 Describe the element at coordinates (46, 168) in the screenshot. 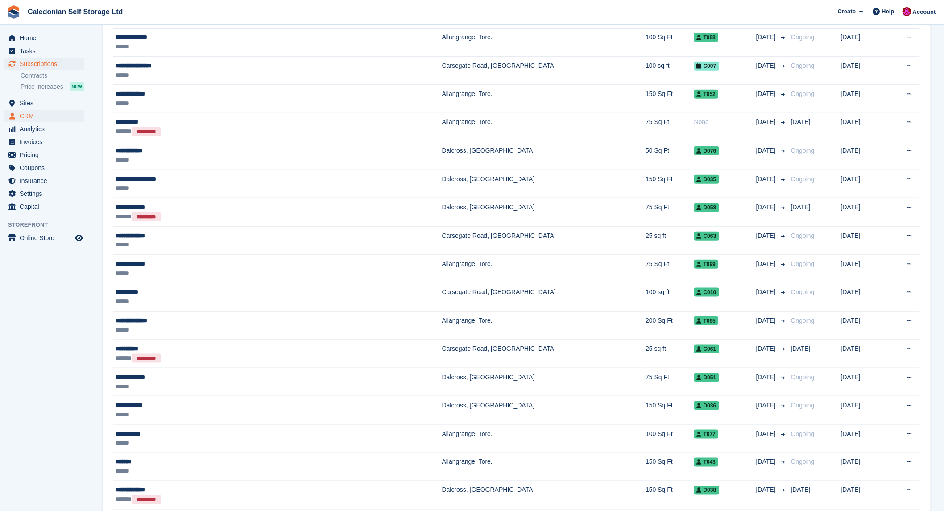

I see `span: Coupons` at that location.